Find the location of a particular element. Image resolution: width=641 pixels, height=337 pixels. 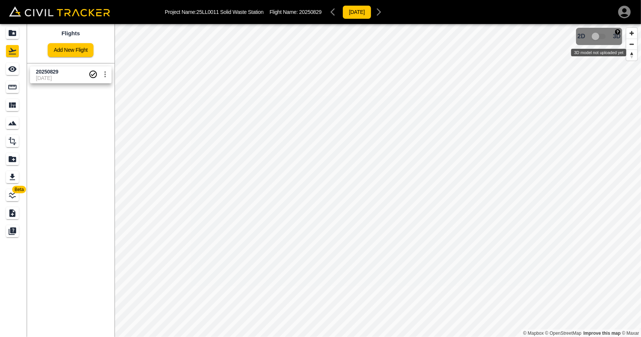

button: Reset bearing to north is located at coordinates (632, 55).